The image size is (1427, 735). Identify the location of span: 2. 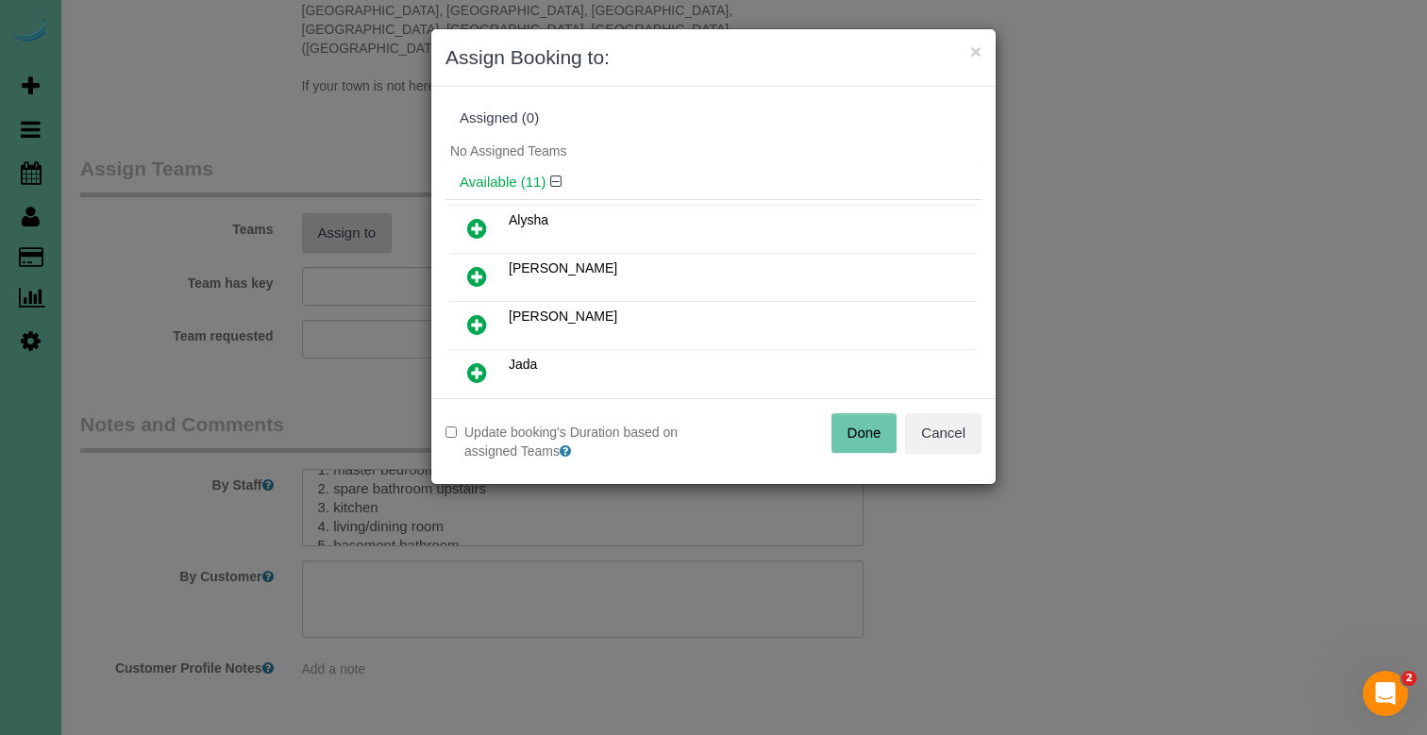
(1409, 678).